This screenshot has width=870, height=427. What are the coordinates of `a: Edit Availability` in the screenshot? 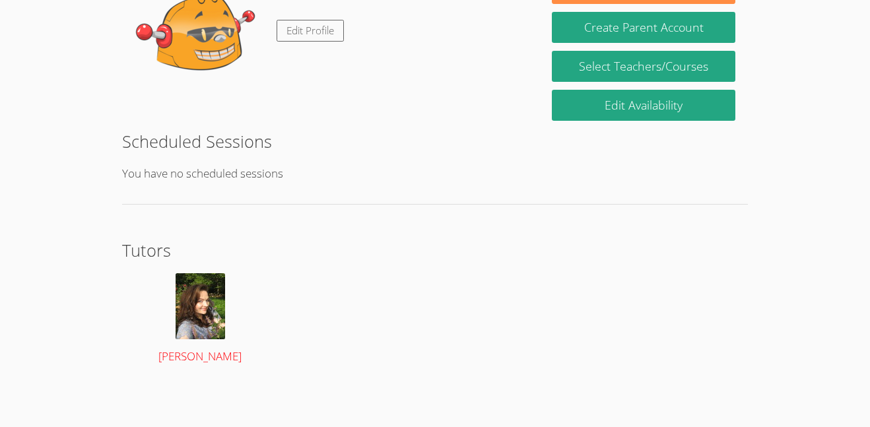 It's located at (644, 105).